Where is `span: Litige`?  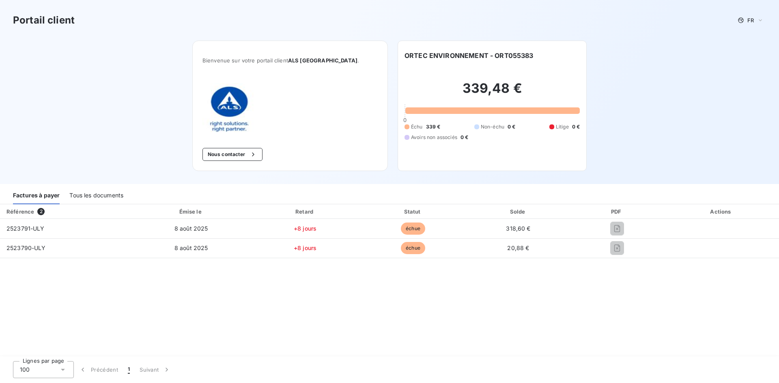 span: Litige is located at coordinates (562, 127).